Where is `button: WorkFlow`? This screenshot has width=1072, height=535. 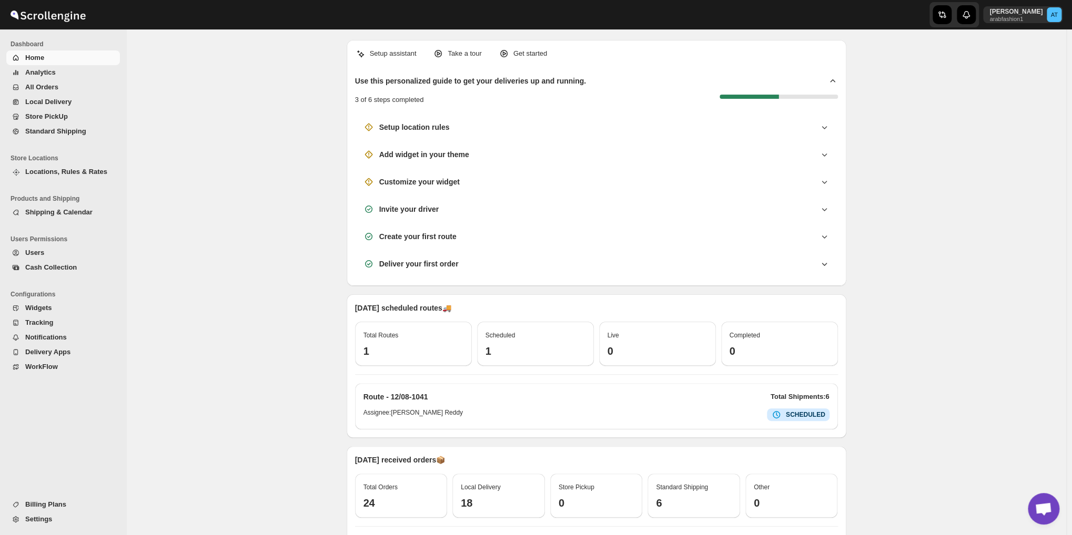
button: WorkFlow is located at coordinates (63, 367).